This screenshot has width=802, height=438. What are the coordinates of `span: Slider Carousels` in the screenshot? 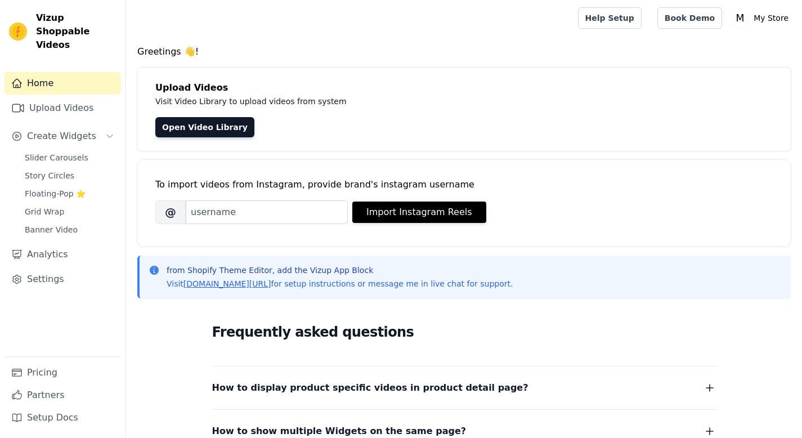 It's located at (56, 157).